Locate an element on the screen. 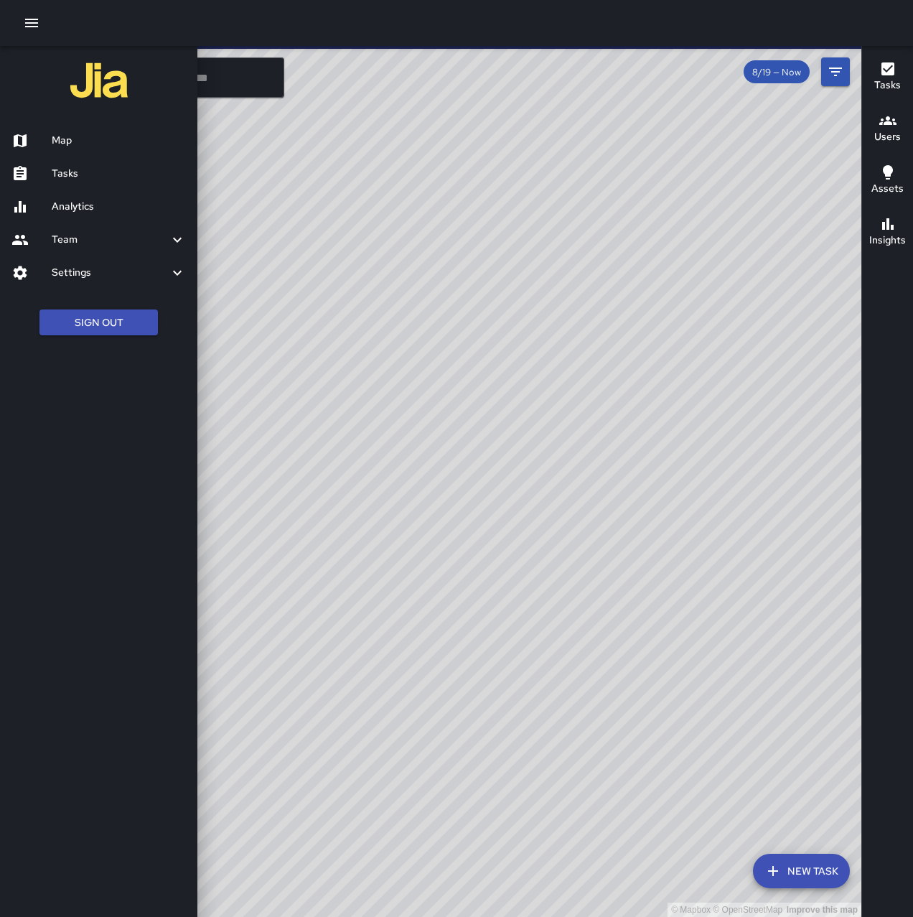 The image size is (913, 917). button: Sign Out is located at coordinates (98, 322).